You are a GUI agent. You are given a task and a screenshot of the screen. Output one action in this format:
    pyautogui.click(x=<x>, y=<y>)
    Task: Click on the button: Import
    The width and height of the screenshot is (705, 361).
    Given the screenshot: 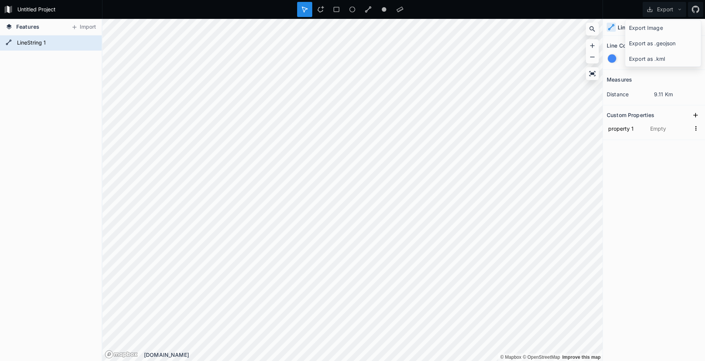 What is the action you would take?
    pyautogui.click(x=84, y=27)
    